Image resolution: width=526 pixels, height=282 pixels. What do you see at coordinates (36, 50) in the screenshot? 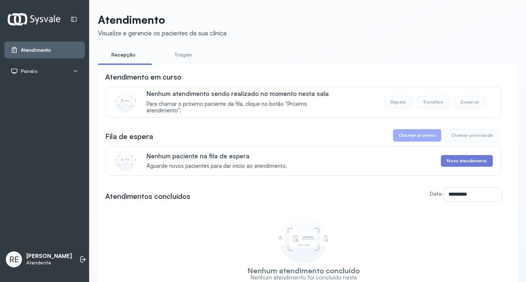
I see `span: Atendimento` at bounding box center [36, 50].